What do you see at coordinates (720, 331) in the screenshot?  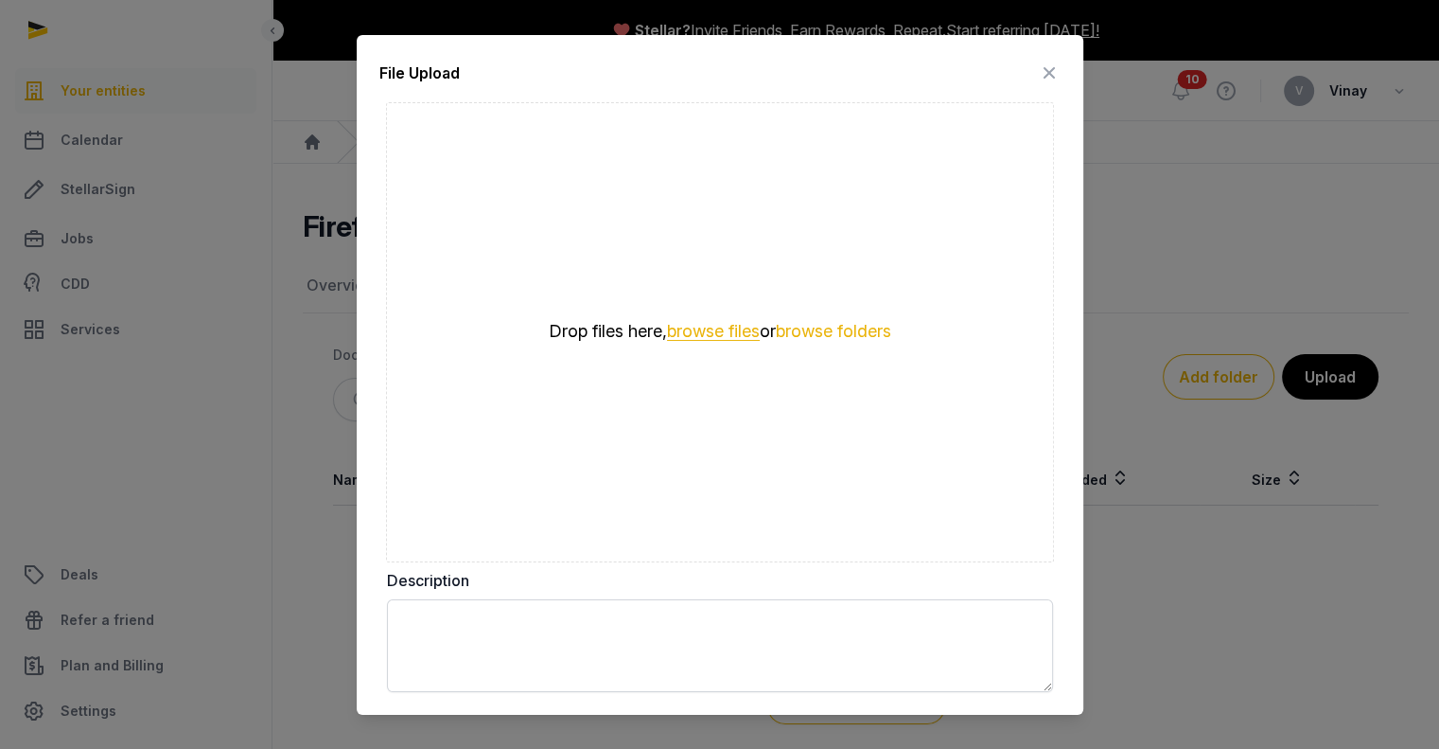 I see `div: Drop files here, or` at bounding box center [720, 331].